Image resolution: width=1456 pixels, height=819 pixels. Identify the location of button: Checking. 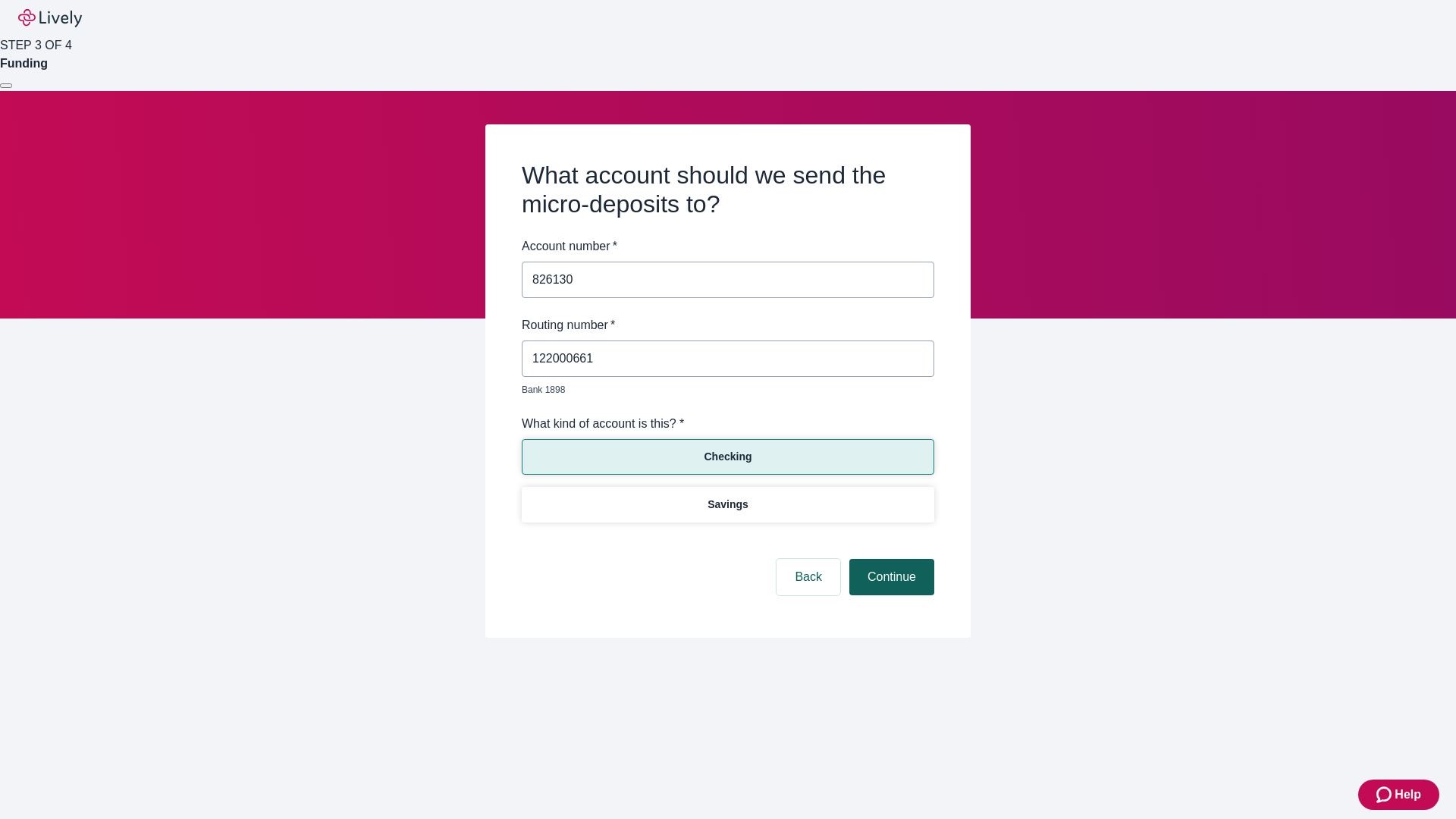
(728, 456).